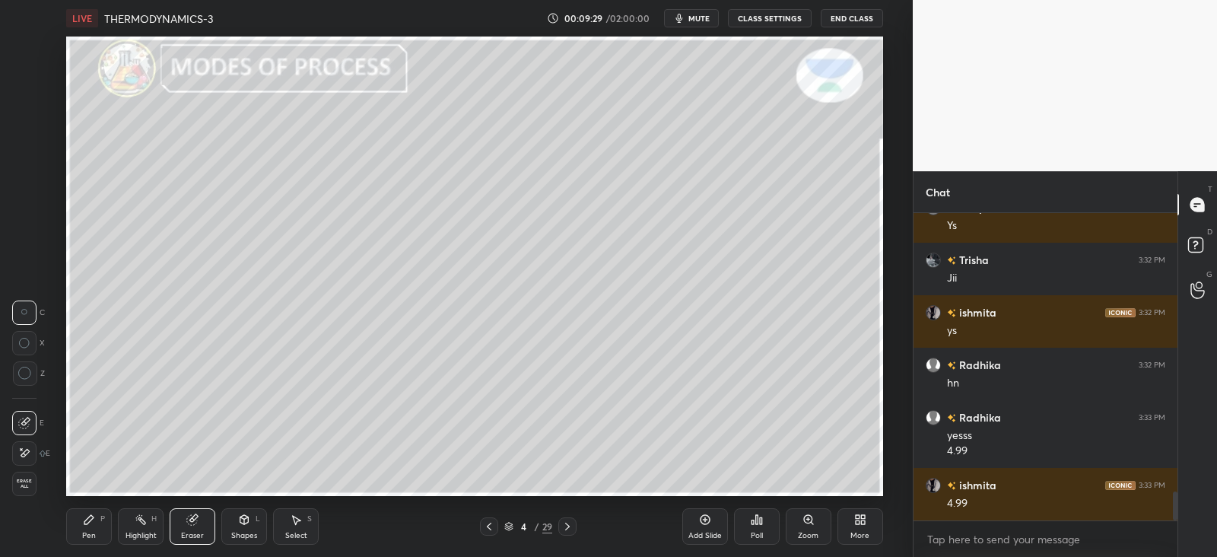  What do you see at coordinates (699, 18) in the screenshot?
I see `span: mute` at bounding box center [699, 18].